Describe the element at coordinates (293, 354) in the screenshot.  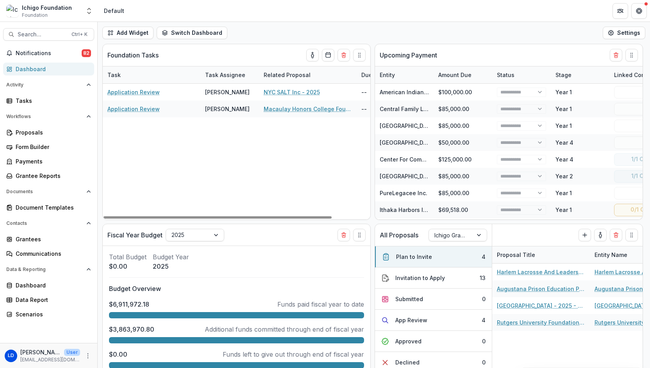
I see `p: Funds left to give out through end of fiscal year` at that location.